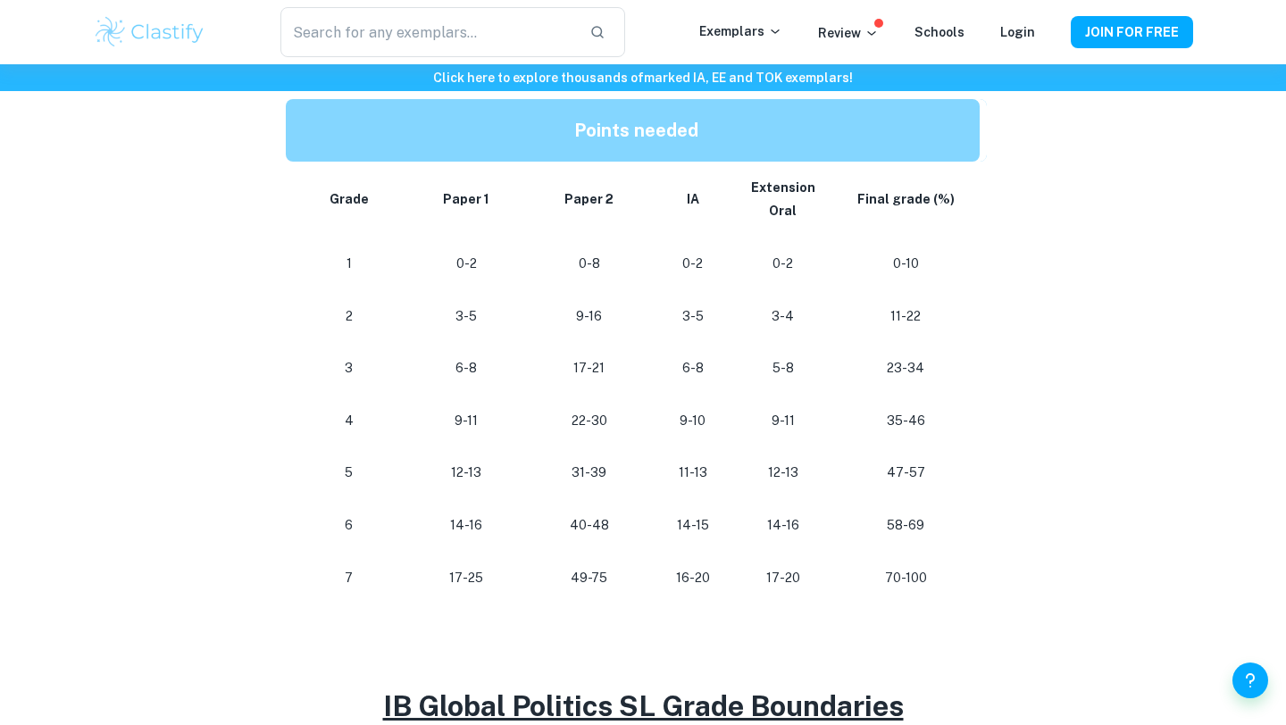 The width and height of the screenshot is (1286, 725). Describe the element at coordinates (589, 368) in the screenshot. I see `p: 17-21` at that location.